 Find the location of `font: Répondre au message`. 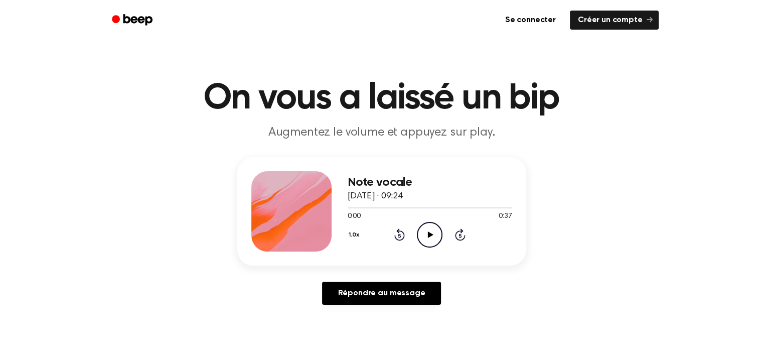

font: Répondre au message is located at coordinates (382, 293).